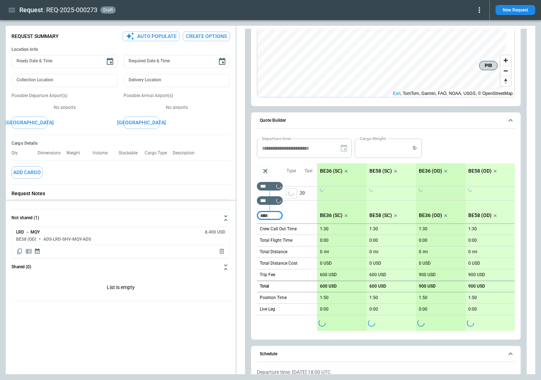 The image size is (541, 380). Describe the element at coordinates (273, 298) in the screenshot. I see `p: Position Time` at that location.